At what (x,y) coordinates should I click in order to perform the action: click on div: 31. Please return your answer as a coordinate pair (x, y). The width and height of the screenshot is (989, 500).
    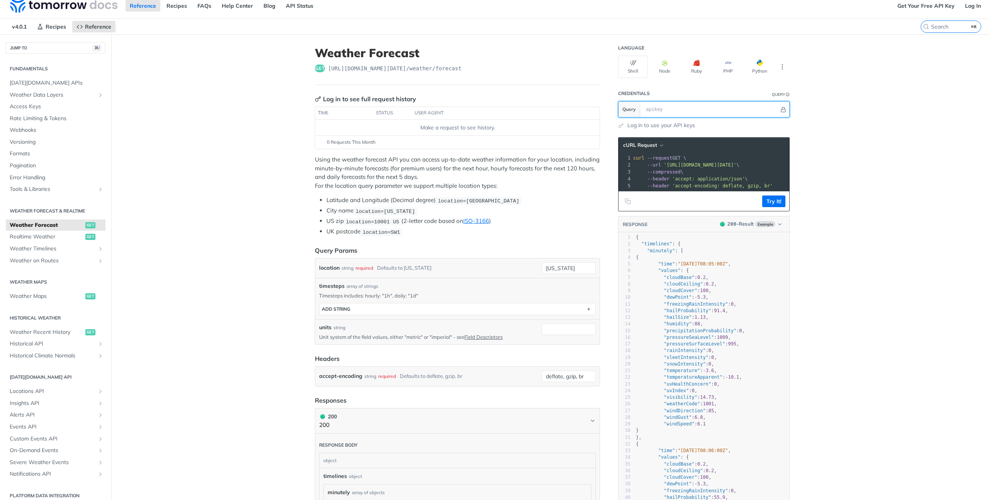
    Looking at the image, I should click on (624, 437).